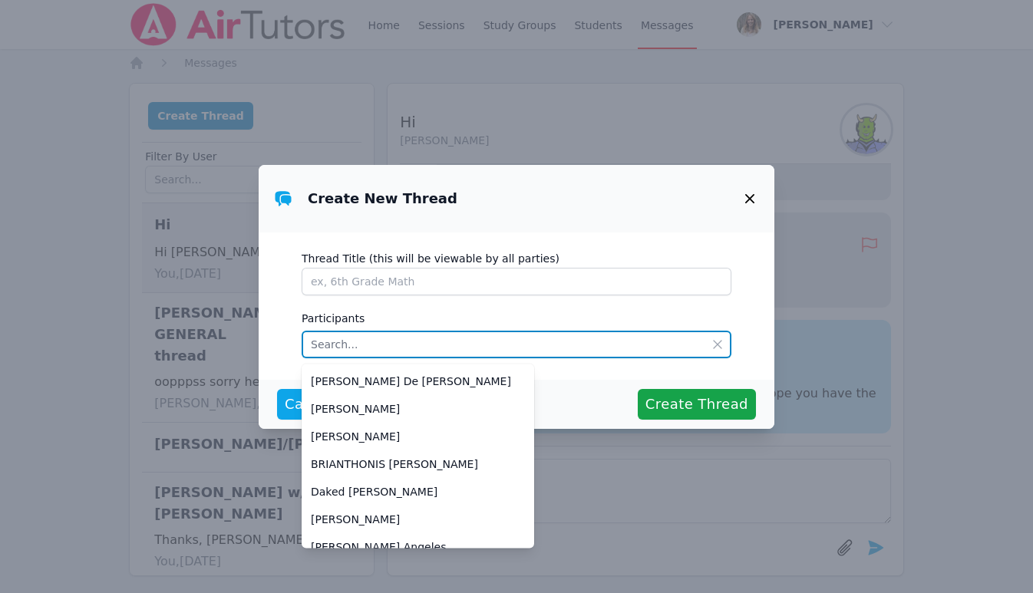 The height and width of the screenshot is (593, 1033). I want to click on input: Search..., so click(517, 345).